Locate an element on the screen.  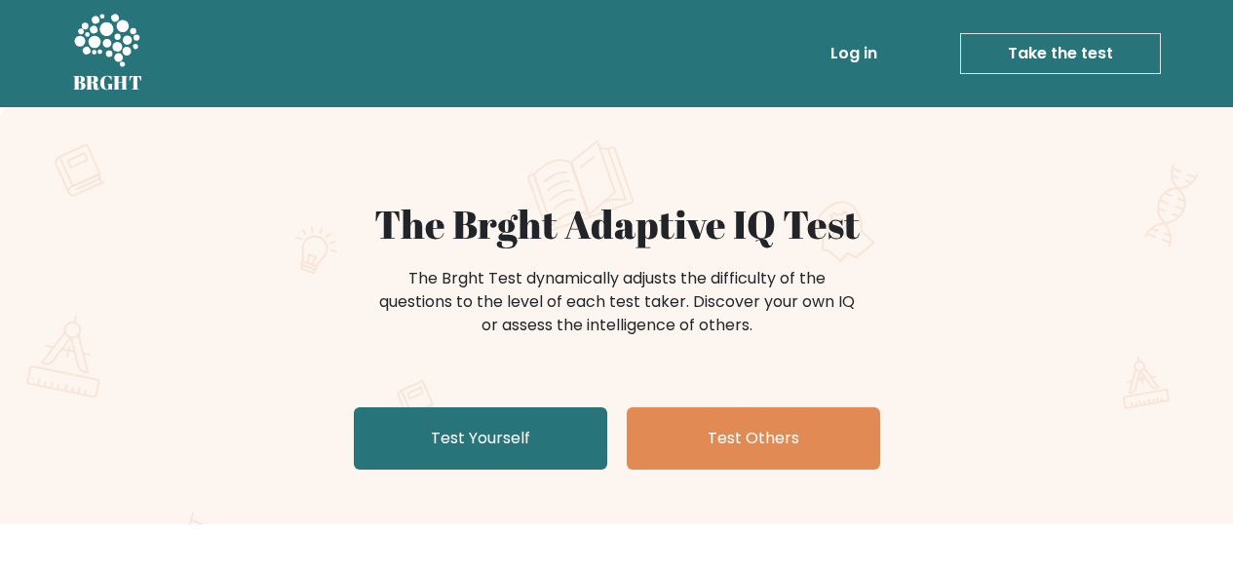
a: BRGHT is located at coordinates (108, 54).